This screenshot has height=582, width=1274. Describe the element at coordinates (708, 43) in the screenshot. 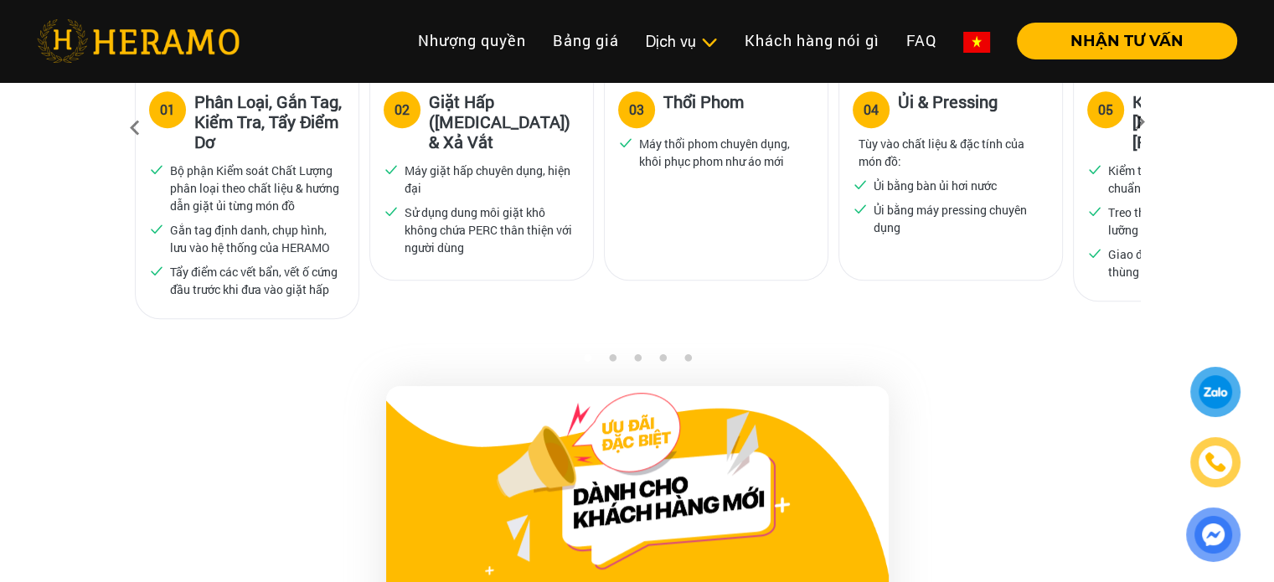

I see `img: subToggleIcon` at that location.